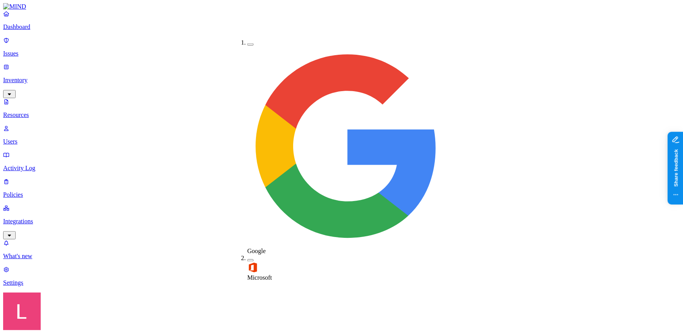 This screenshot has height=336, width=683. I want to click on a: Resources, so click(341, 108).